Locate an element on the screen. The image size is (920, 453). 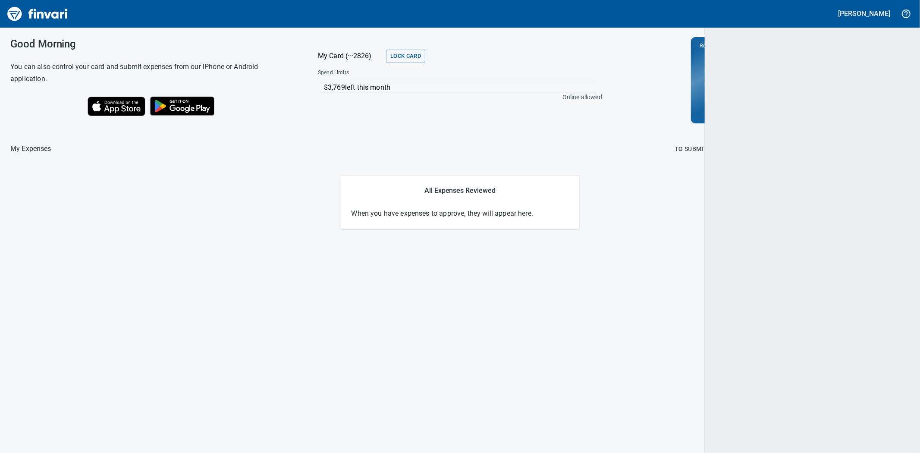
span: Spend Limits is located at coordinates (396, 73).